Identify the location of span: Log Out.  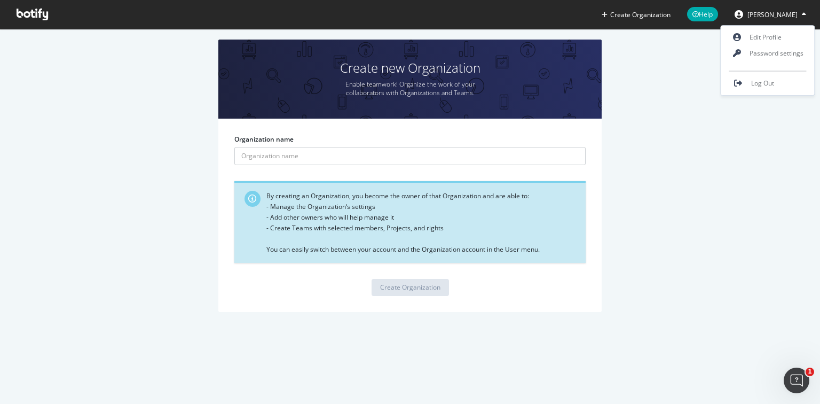
(762, 83).